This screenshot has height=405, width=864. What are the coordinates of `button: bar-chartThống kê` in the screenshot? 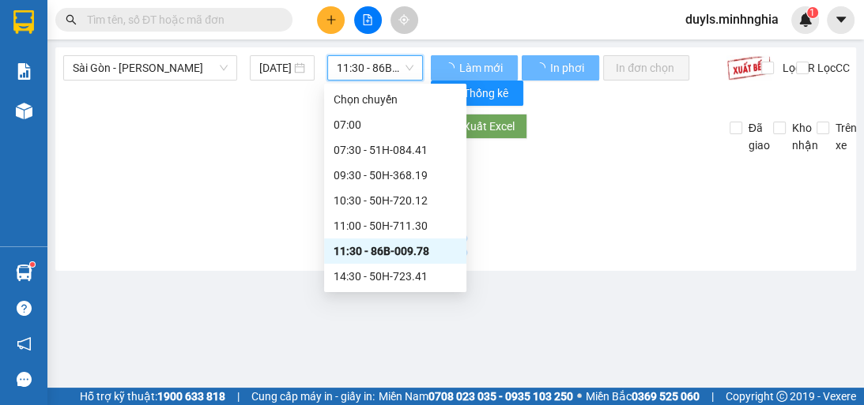 It's located at (477, 93).